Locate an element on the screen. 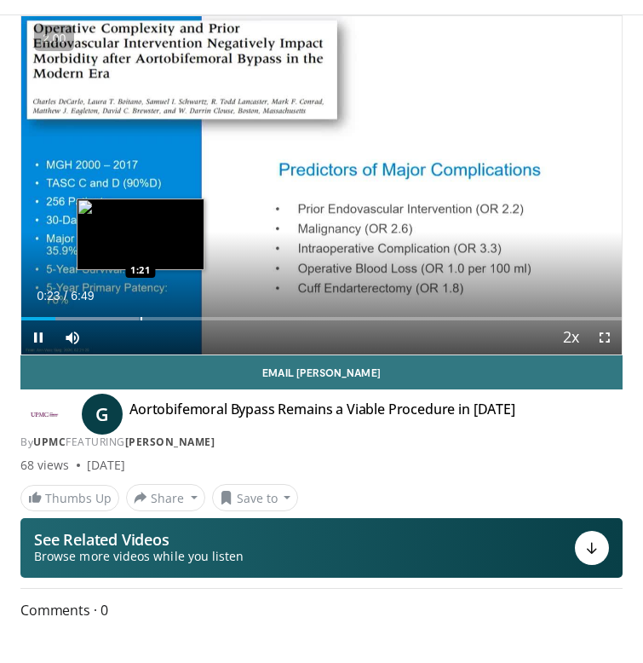 This screenshot has width=643, height=663. div: By FEATURING is located at coordinates (321, 442).